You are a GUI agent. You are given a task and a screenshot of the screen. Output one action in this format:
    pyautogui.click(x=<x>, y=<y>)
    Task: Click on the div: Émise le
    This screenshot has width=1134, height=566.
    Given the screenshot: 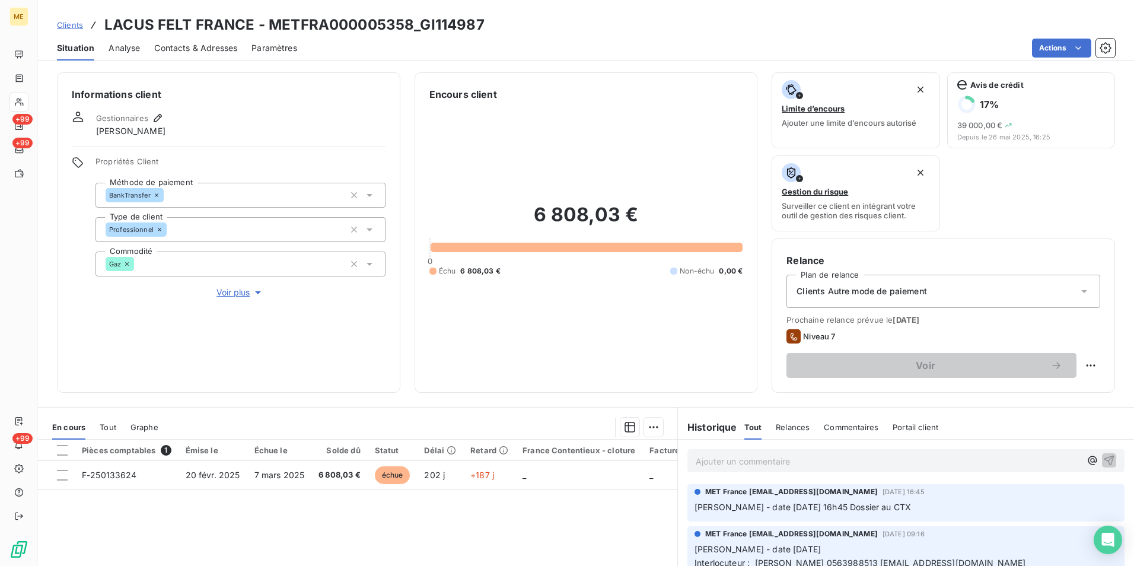 What is the action you would take?
    pyautogui.click(x=213, y=450)
    